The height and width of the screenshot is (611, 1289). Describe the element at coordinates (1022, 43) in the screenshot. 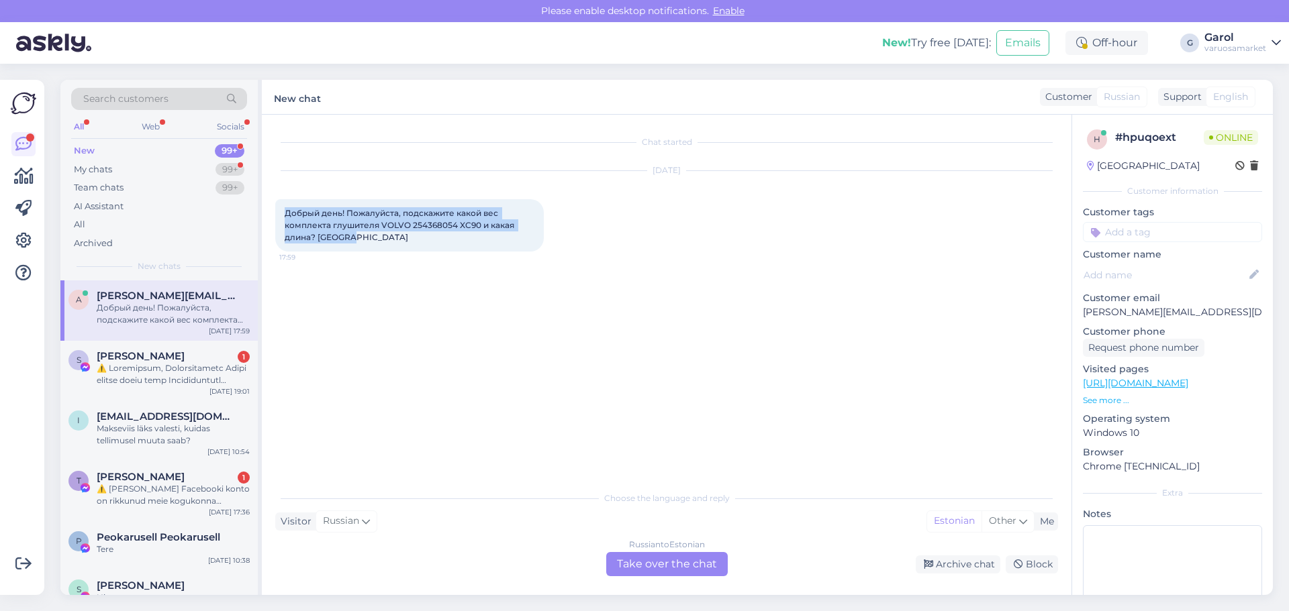

I see `button: Emails` at that location.